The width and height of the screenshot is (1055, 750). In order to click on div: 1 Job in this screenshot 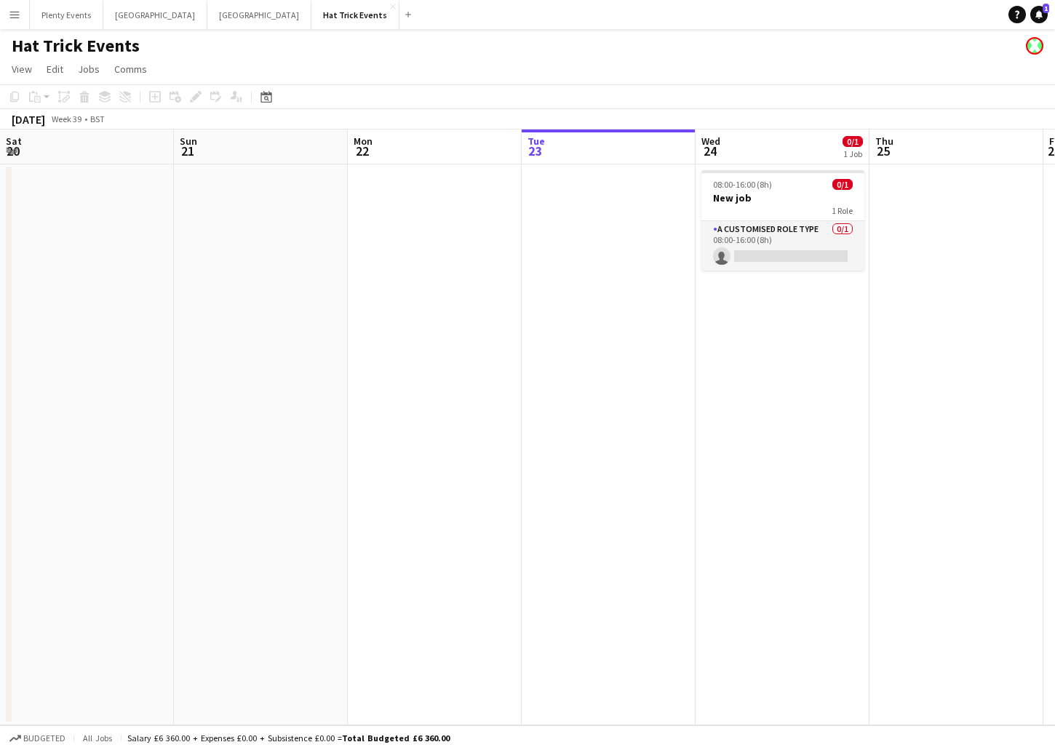, I will do `click(852, 153)`.